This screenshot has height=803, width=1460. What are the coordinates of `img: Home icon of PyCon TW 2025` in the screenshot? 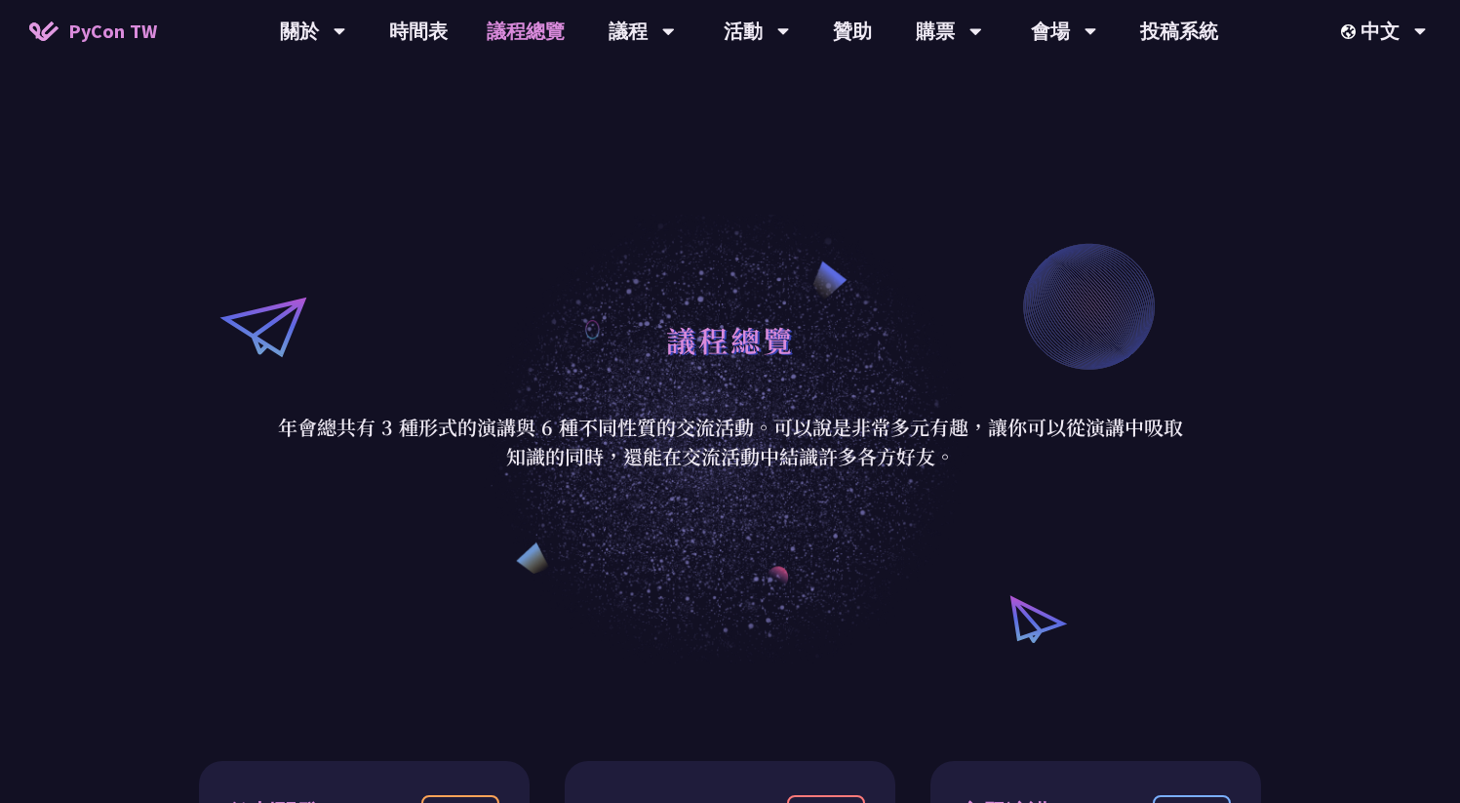 It's located at (44, 31).